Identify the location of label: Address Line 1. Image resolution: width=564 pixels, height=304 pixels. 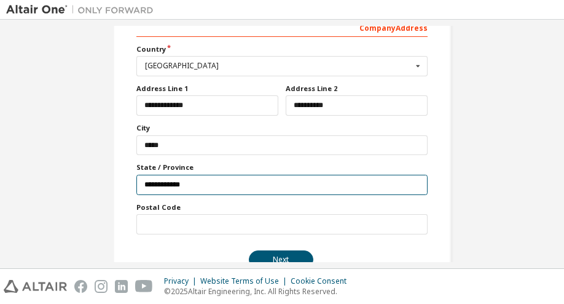
(207, 88).